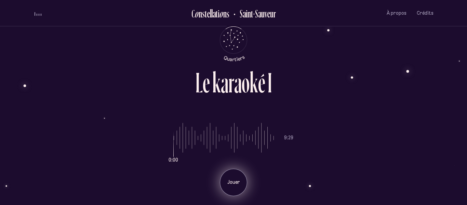 The image size is (467, 205). What do you see at coordinates (199, 82) in the screenshot?
I see `div: L` at bounding box center [199, 82].